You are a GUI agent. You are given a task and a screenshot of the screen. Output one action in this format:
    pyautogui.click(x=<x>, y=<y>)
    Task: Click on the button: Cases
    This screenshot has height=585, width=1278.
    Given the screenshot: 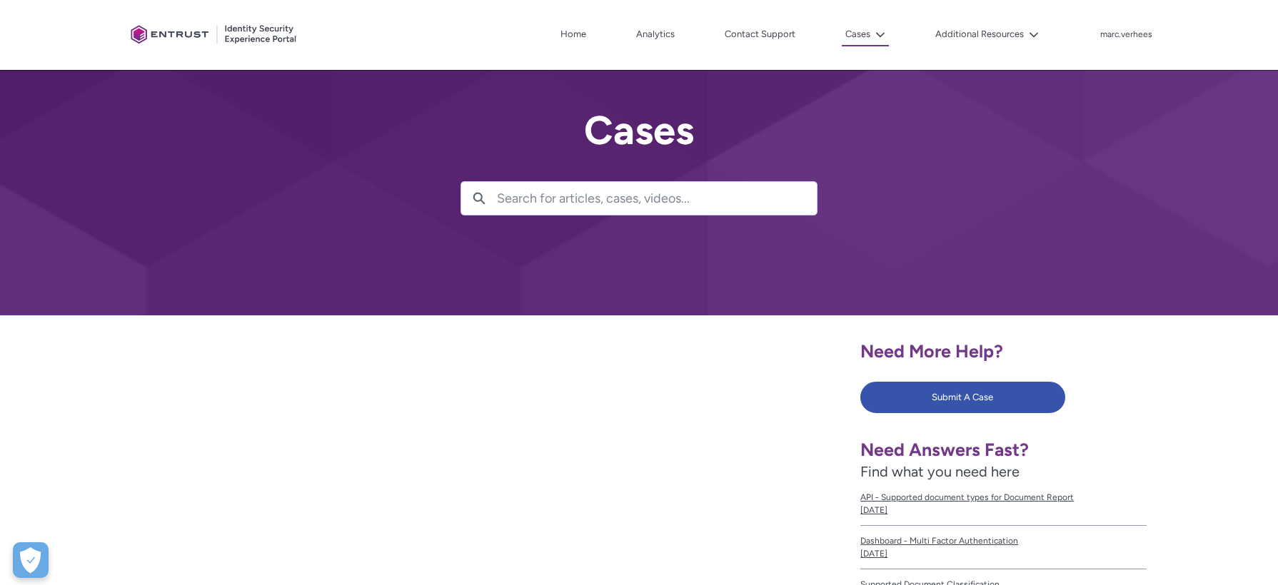 What is the action you would take?
    pyautogui.click(x=865, y=35)
    